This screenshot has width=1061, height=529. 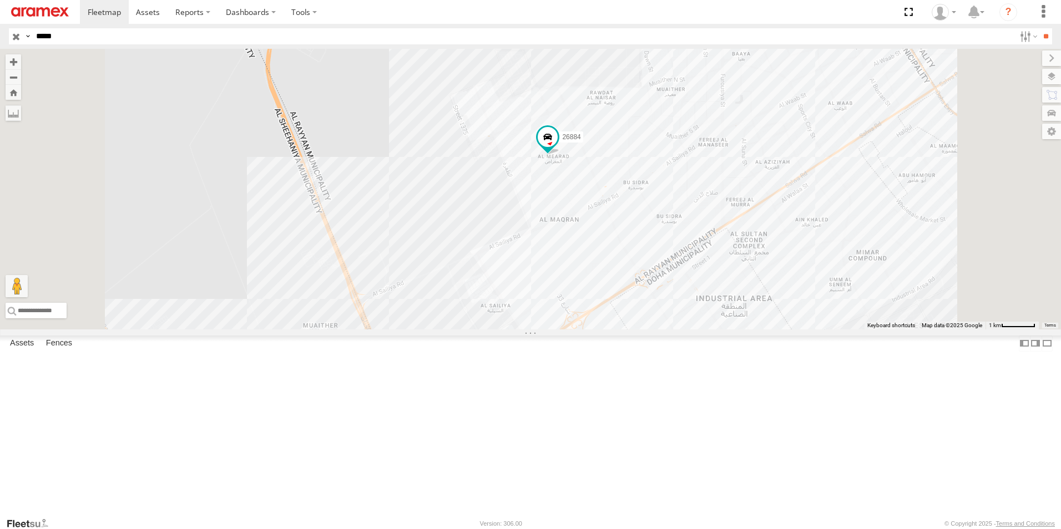 I want to click on label: Map Settings, so click(x=1051, y=131).